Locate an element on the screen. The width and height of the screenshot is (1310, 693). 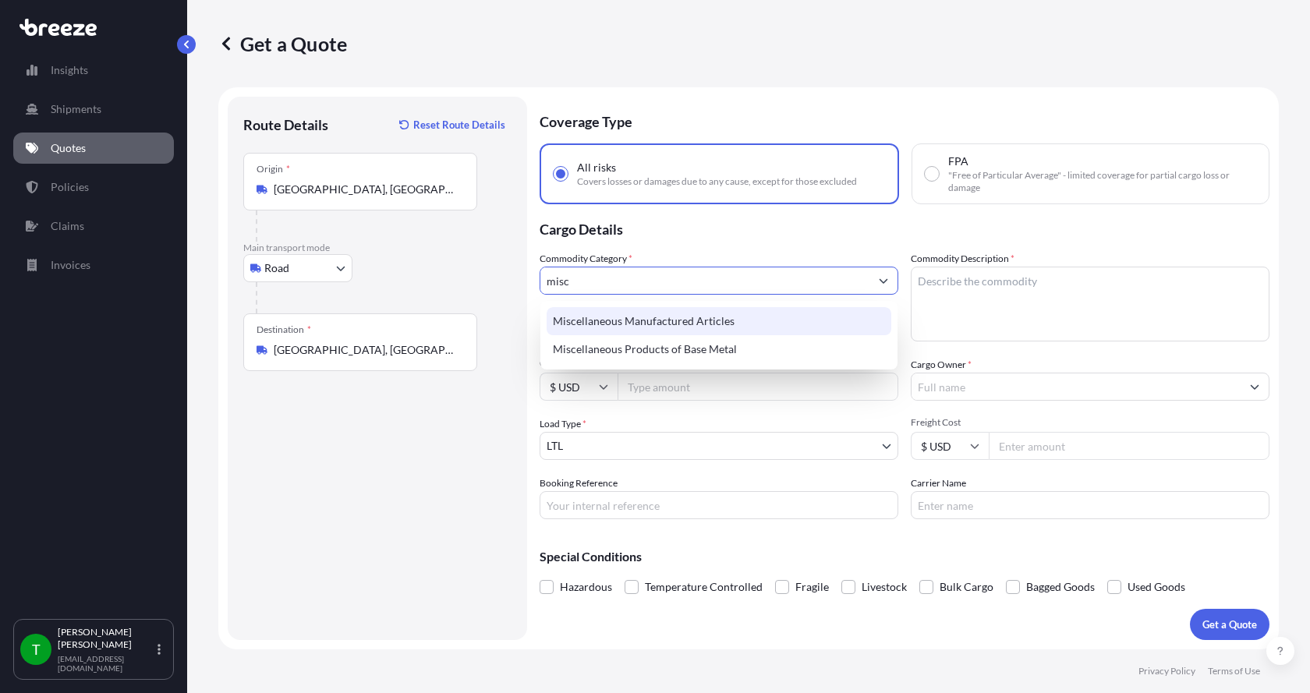
p: Policies is located at coordinates (69, 187).